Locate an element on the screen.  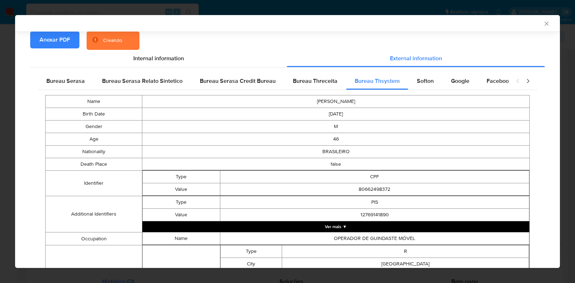
span: Bureau Serasa is located at coordinates (65, 81).